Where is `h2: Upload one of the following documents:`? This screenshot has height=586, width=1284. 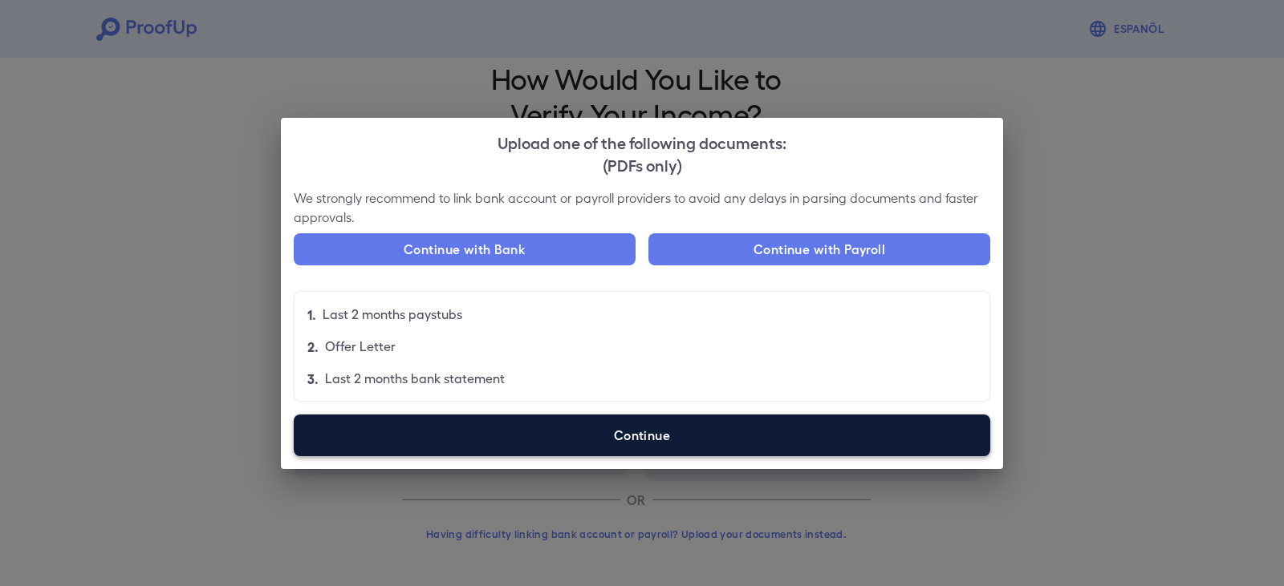
h2: Upload one of the following documents: is located at coordinates (642, 153).